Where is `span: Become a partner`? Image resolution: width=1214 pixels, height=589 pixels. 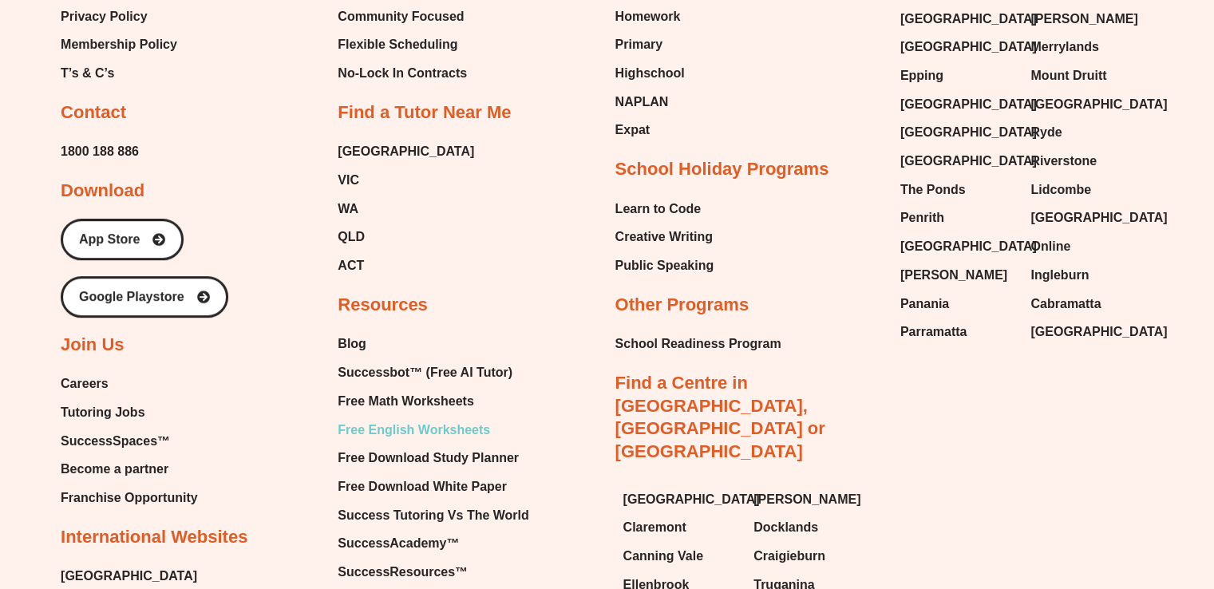
span: Become a partner is located at coordinates (114, 469).